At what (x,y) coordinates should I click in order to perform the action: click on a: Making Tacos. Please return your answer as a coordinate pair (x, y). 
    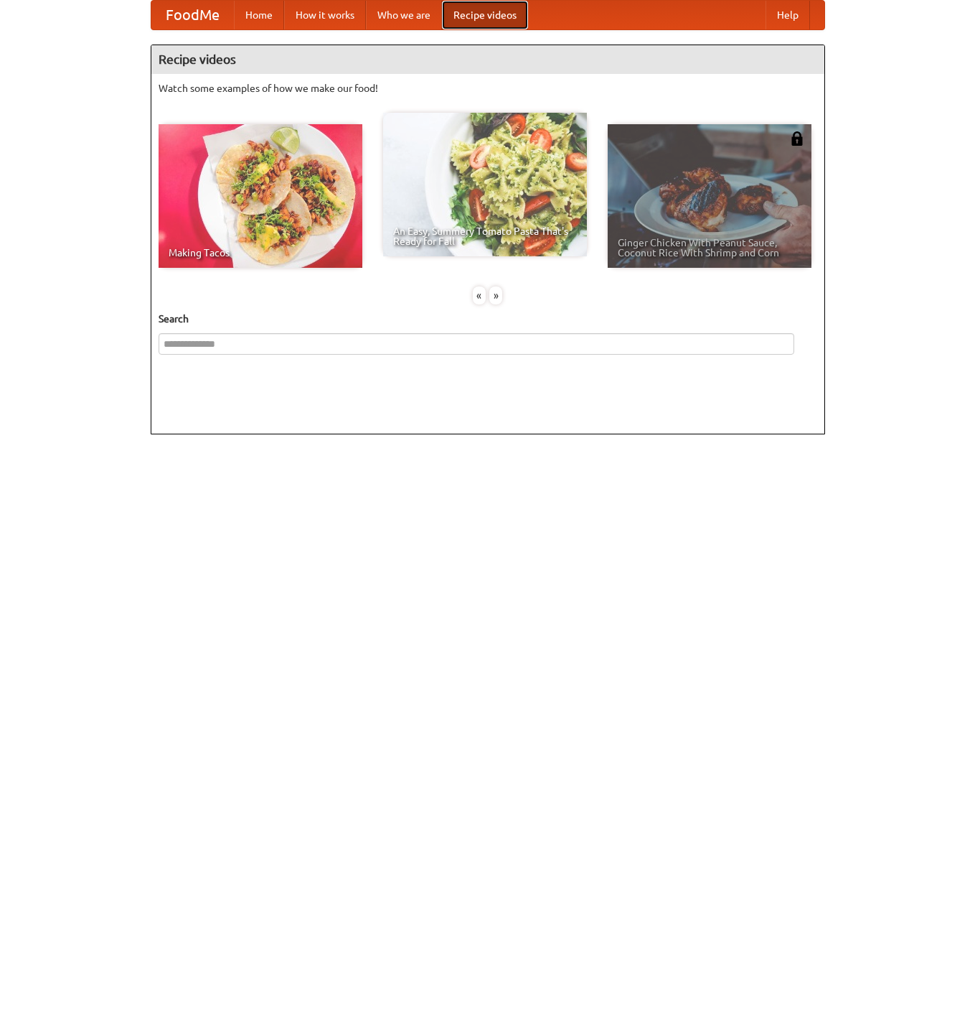
    Looking at the image, I should click on (261, 196).